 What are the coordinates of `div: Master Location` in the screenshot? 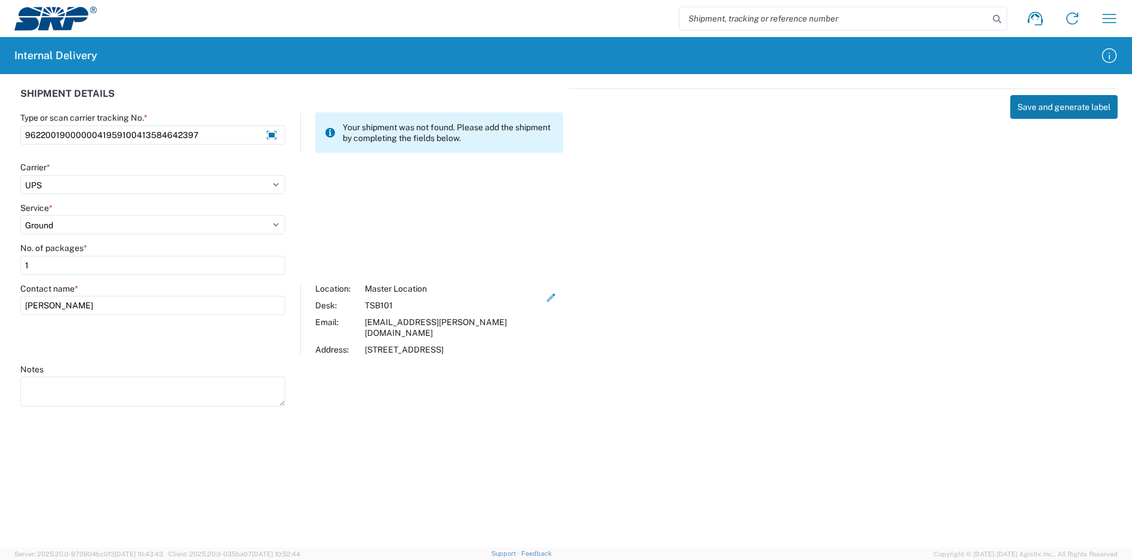 It's located at (452, 288).